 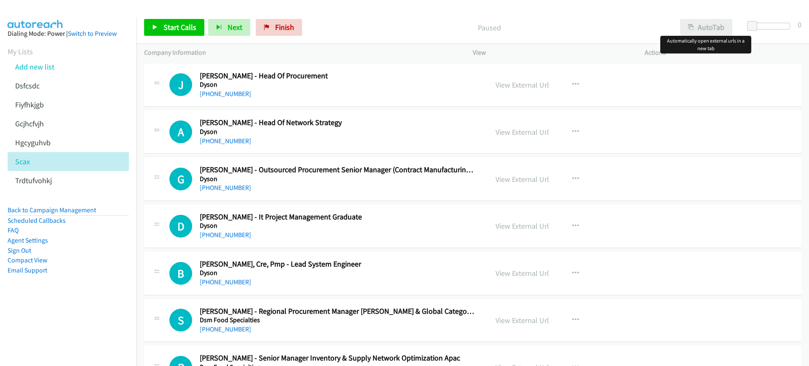 What do you see at coordinates (19, 250) in the screenshot?
I see `a: Sign Out` at bounding box center [19, 250].